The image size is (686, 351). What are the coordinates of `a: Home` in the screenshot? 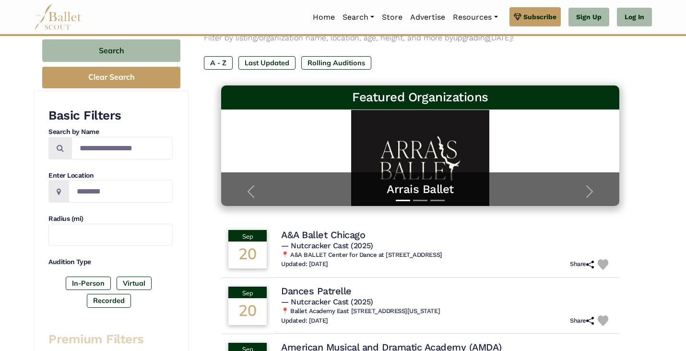 It's located at (324, 17).